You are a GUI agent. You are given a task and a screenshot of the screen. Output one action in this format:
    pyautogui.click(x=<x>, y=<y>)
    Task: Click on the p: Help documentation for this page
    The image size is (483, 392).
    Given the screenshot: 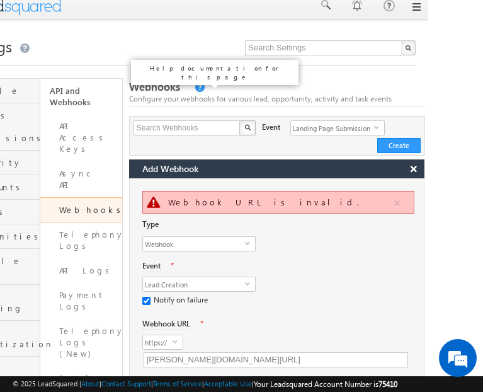 What is the action you would take?
    pyautogui.click(x=215, y=72)
    